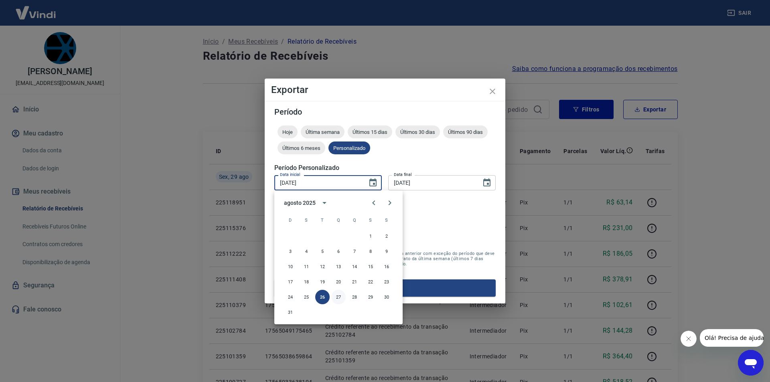  I want to click on button: 19, so click(322, 282).